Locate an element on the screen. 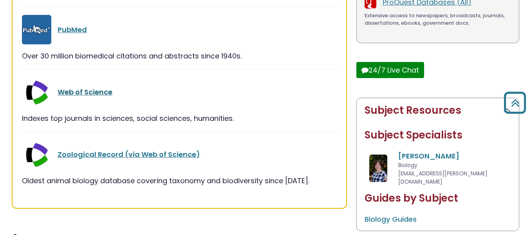  div: Extensive access to newspapers, broadcasts, journals, dissertations, ebooks, government docs. is located at coordinates (438, 19).